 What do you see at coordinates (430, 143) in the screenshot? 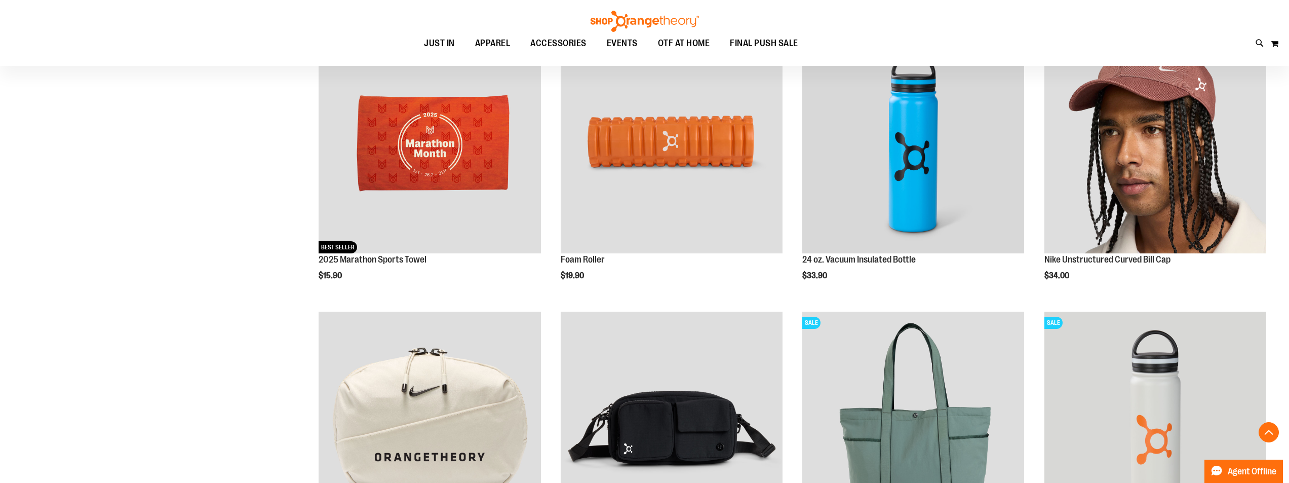
I see `a: 2025 Marathon Sports TowelNEWBEST SELLER` at bounding box center [430, 143].